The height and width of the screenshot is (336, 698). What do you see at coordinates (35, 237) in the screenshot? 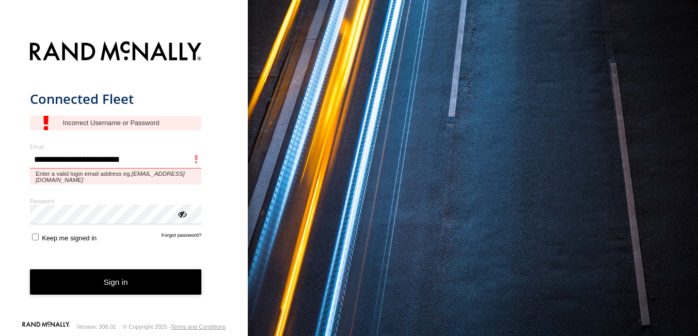
I see `input: Keep me signed in` at bounding box center [35, 237].